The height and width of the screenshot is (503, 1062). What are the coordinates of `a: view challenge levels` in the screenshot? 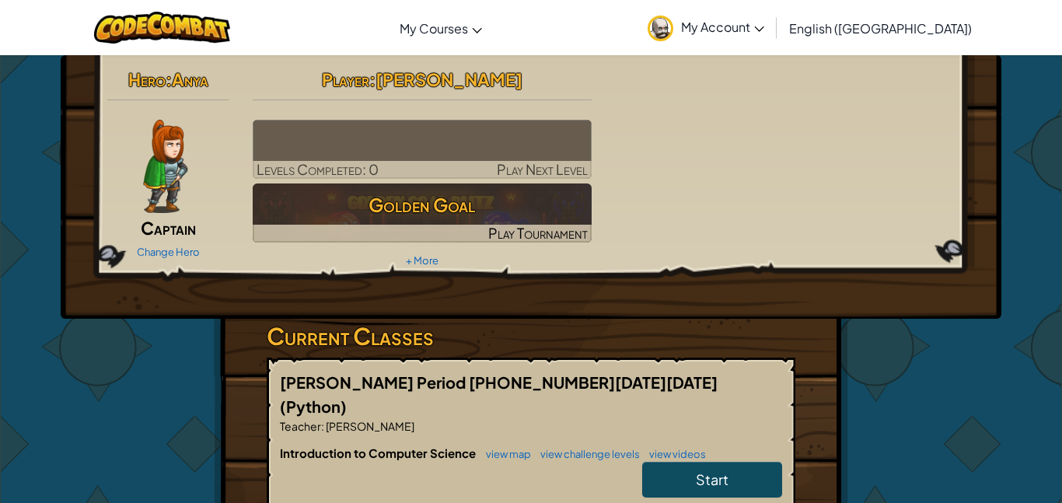 It's located at (586, 454).